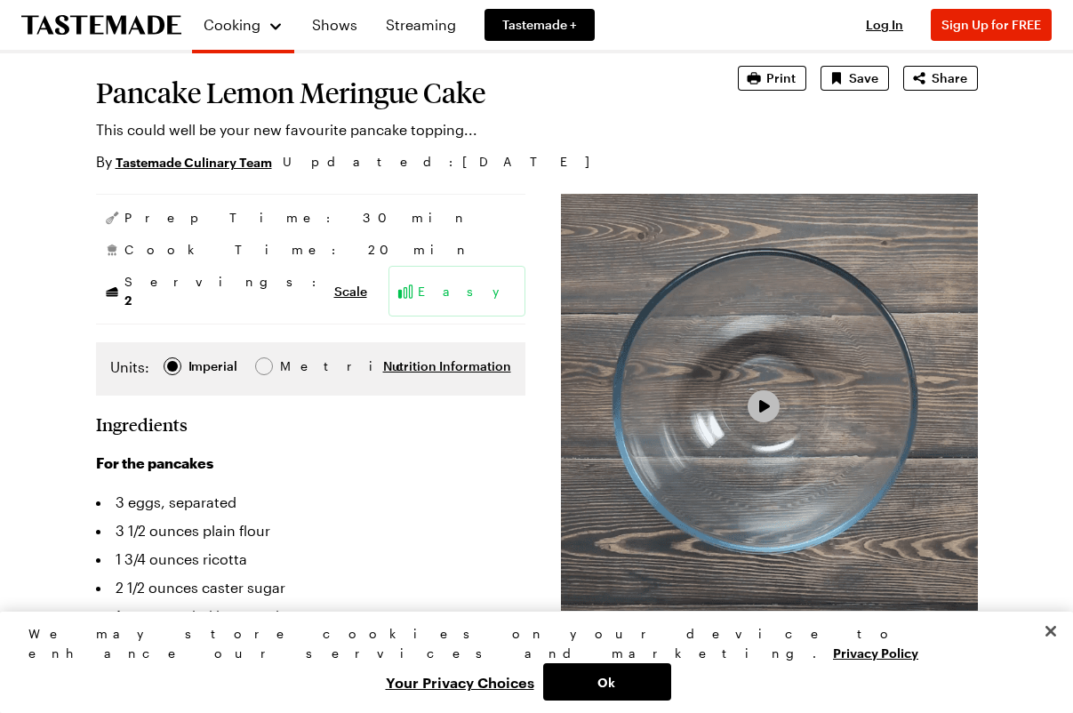 Image resolution: width=1073 pixels, height=713 pixels. Describe the element at coordinates (310, 588) in the screenshot. I see `li: 2 1/2 ounces caster sugar` at that location.